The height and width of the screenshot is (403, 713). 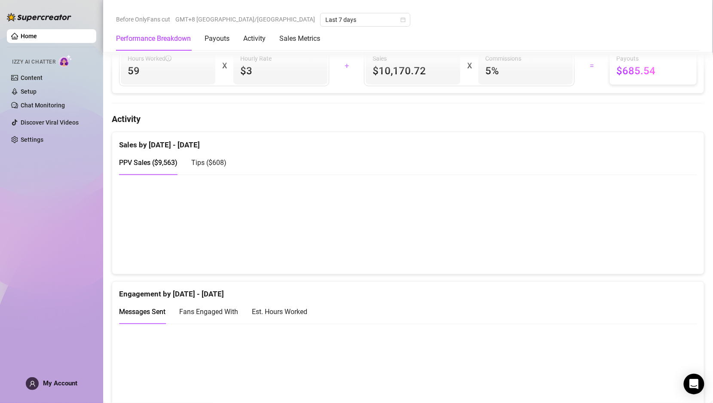 I want to click on span: 59, so click(x=168, y=71).